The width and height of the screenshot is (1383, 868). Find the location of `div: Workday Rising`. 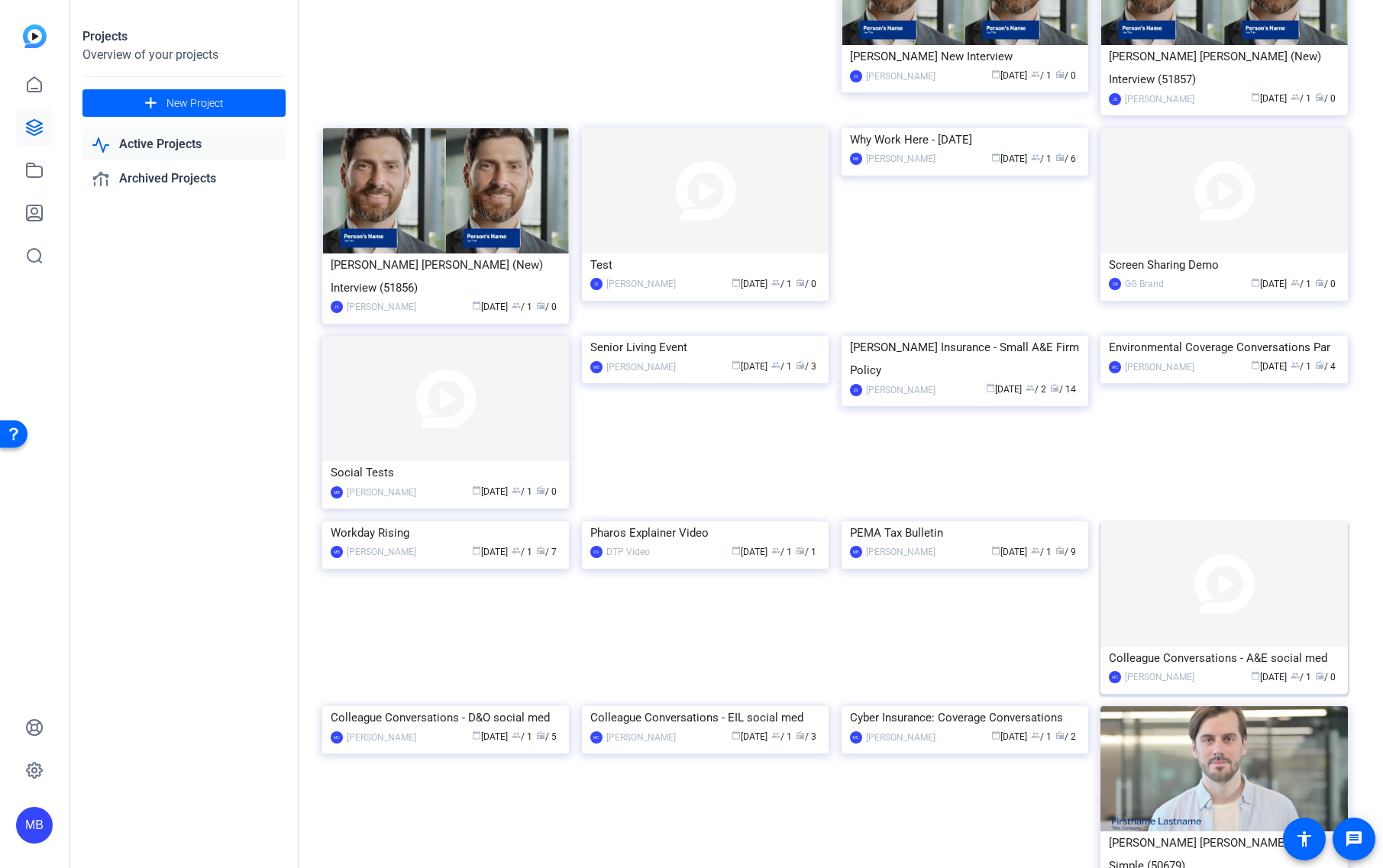

div: Workday Rising is located at coordinates (445, 533).